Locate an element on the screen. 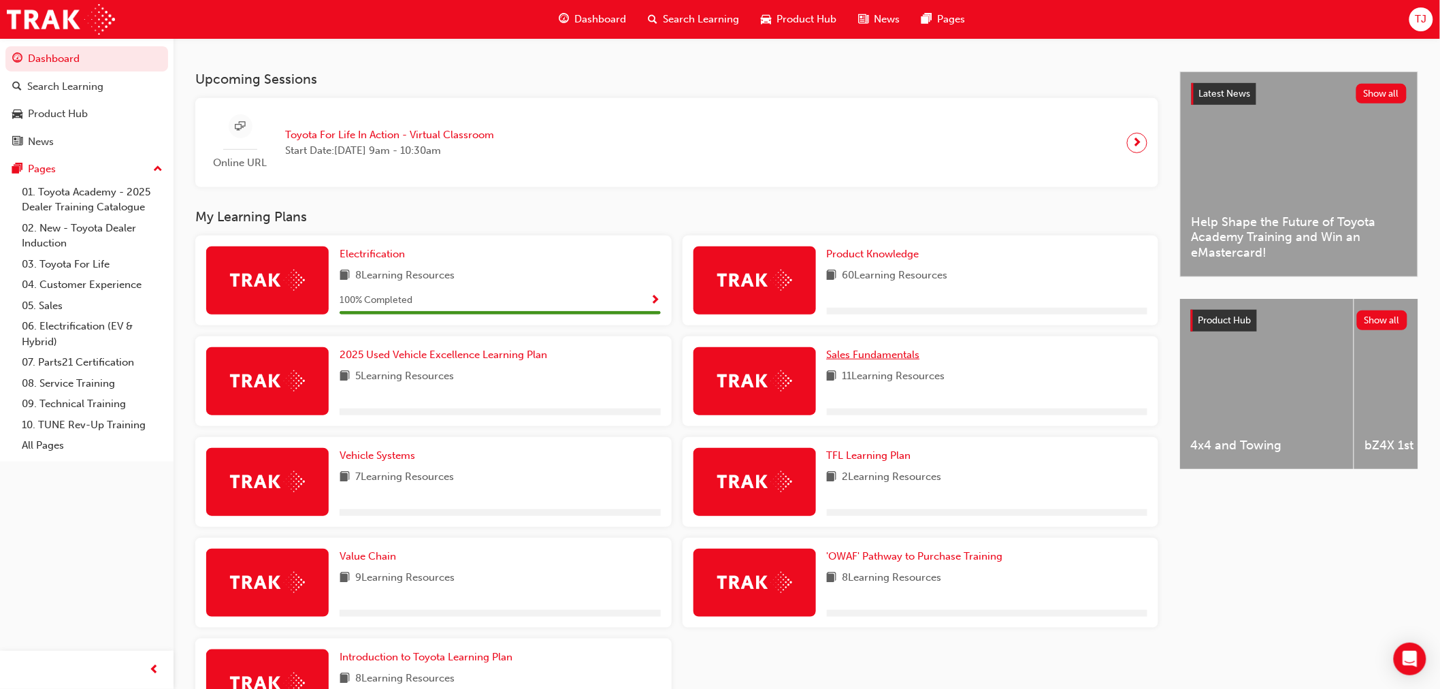  span: TJ is located at coordinates (1421, 19).